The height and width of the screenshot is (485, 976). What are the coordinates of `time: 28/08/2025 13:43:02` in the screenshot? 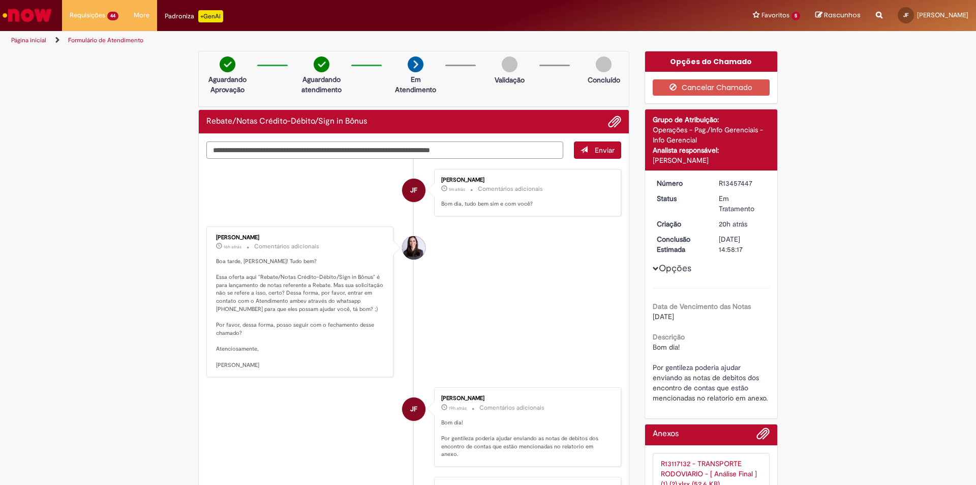 It's located at (458, 408).